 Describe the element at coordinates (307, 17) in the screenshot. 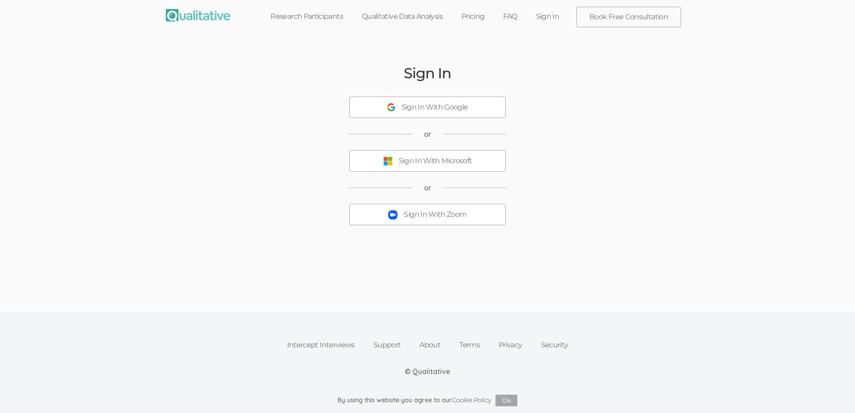

I see `a: Research Participants` at that location.